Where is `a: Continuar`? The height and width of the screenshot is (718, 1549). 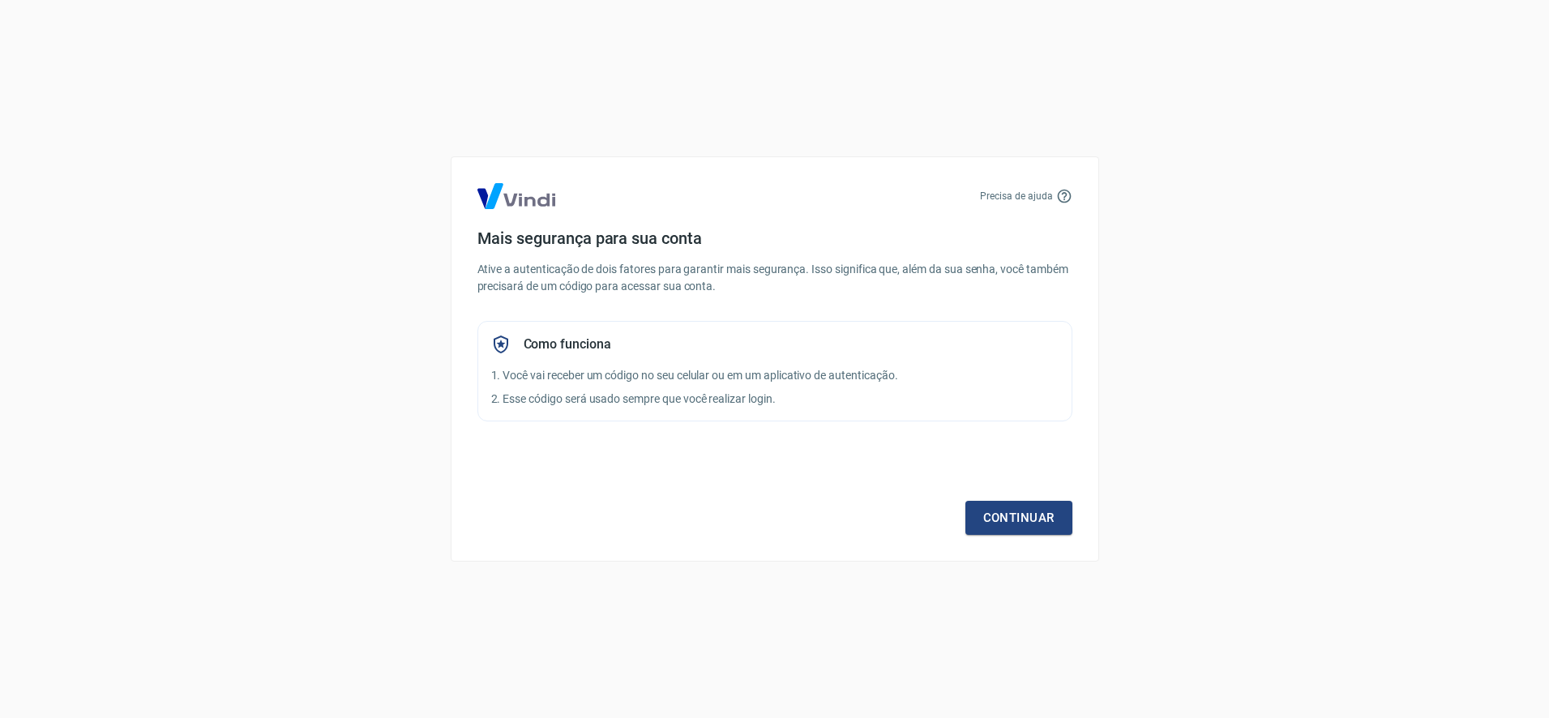 a: Continuar is located at coordinates (1019, 518).